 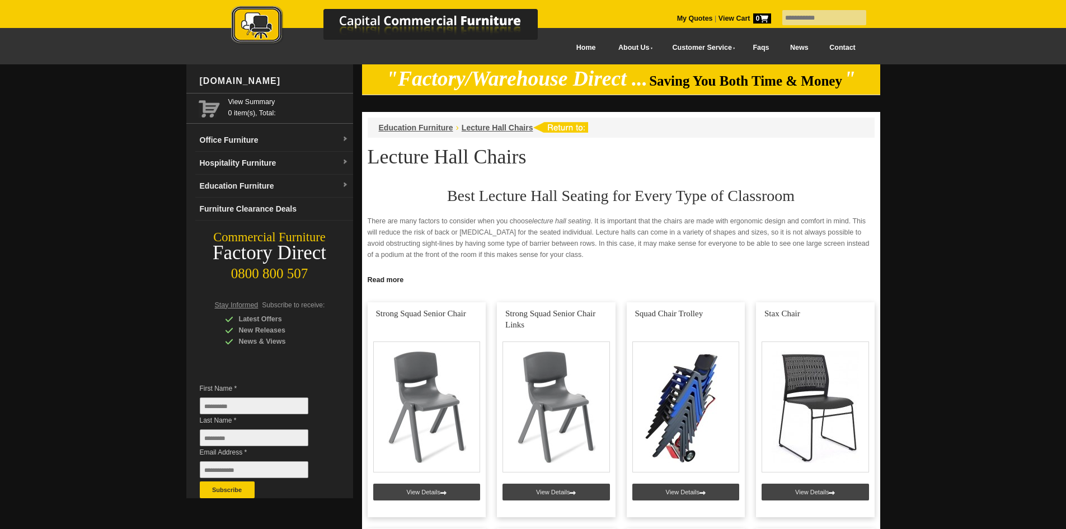 What do you see at coordinates (745, 81) in the screenshot?
I see `span: Saving You Both Time & Money` at bounding box center [745, 81].